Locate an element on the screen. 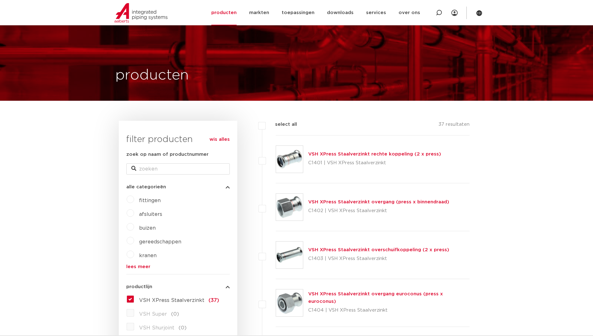 This screenshot has height=336, width=593. h1: producten is located at coordinates (152, 75).